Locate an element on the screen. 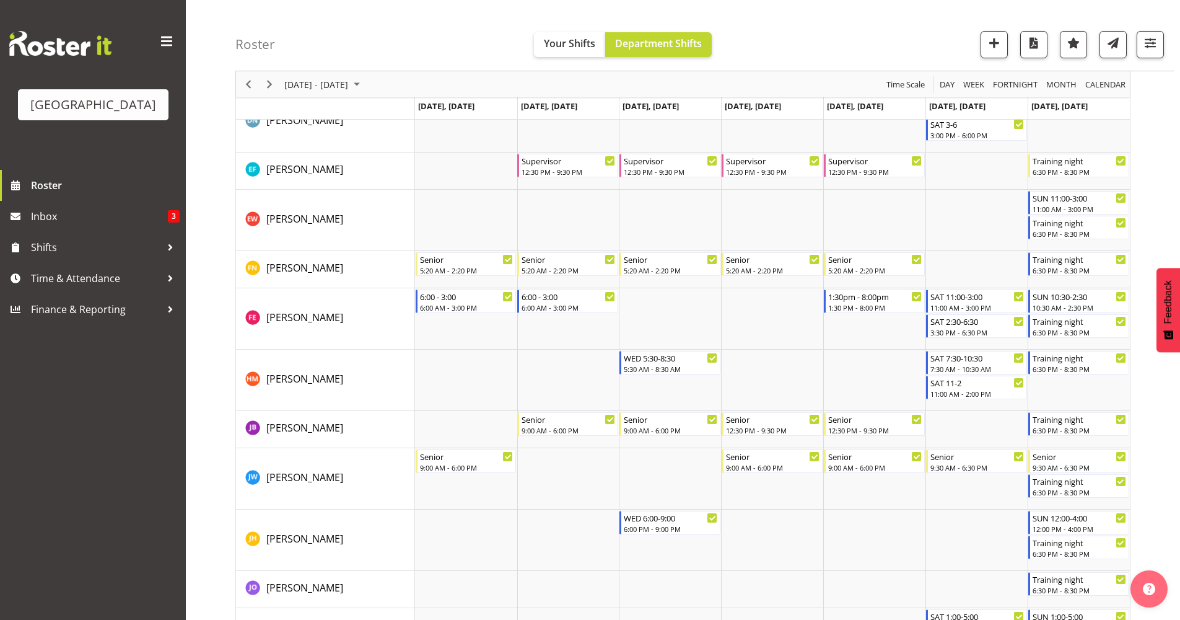 This screenshot has height=620, width=1180. button: Timeline Week is located at coordinates (974, 84).